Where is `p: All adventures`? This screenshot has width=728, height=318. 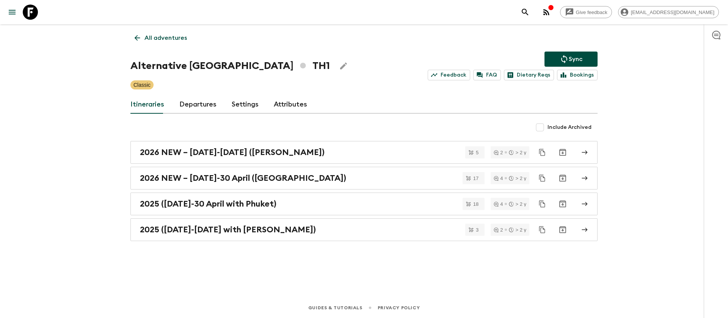 p: All adventures is located at coordinates (166, 38).